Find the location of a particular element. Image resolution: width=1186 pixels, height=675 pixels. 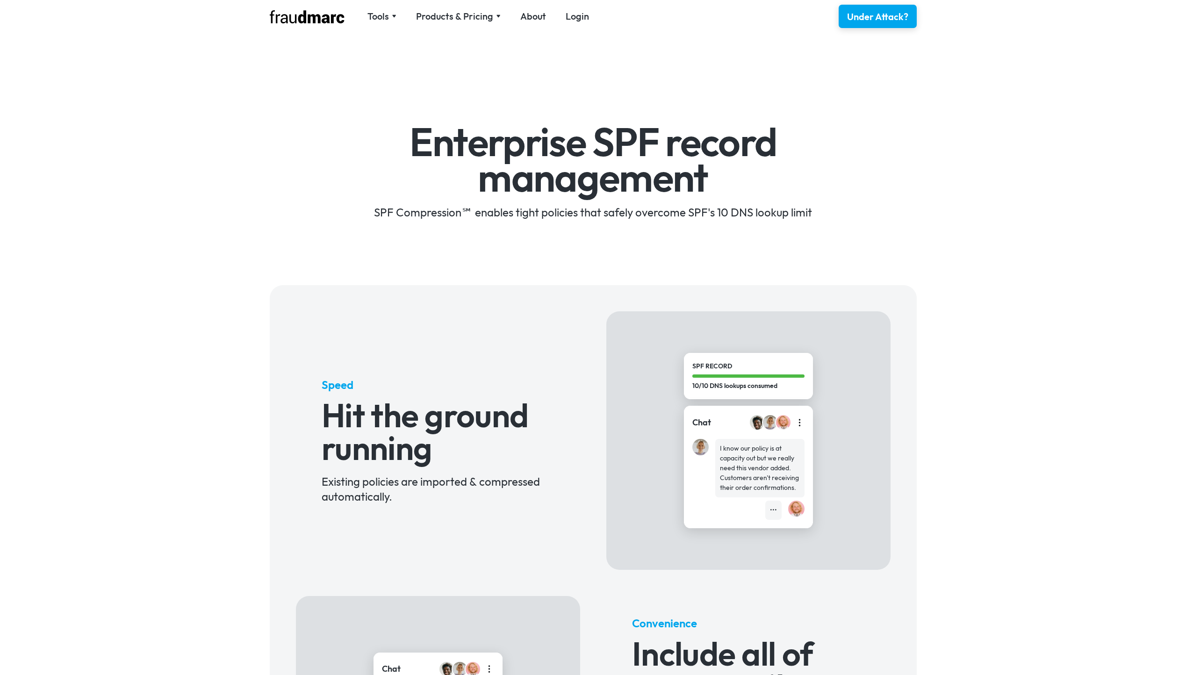

div: SPF Record is located at coordinates (749, 366).